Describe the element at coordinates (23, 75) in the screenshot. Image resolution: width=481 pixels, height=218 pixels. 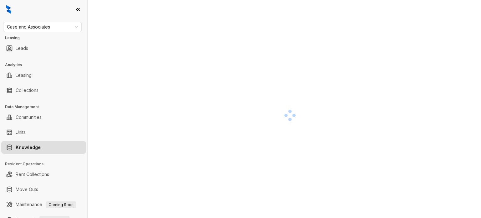
I see `a: Leasing` at that location.